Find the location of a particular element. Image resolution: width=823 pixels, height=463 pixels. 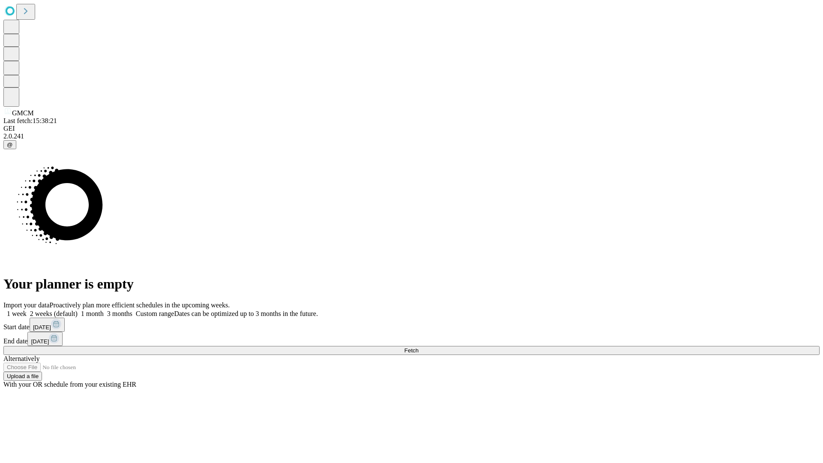

span: Dates can be optimized up to 3 months in the future. is located at coordinates (246, 313).